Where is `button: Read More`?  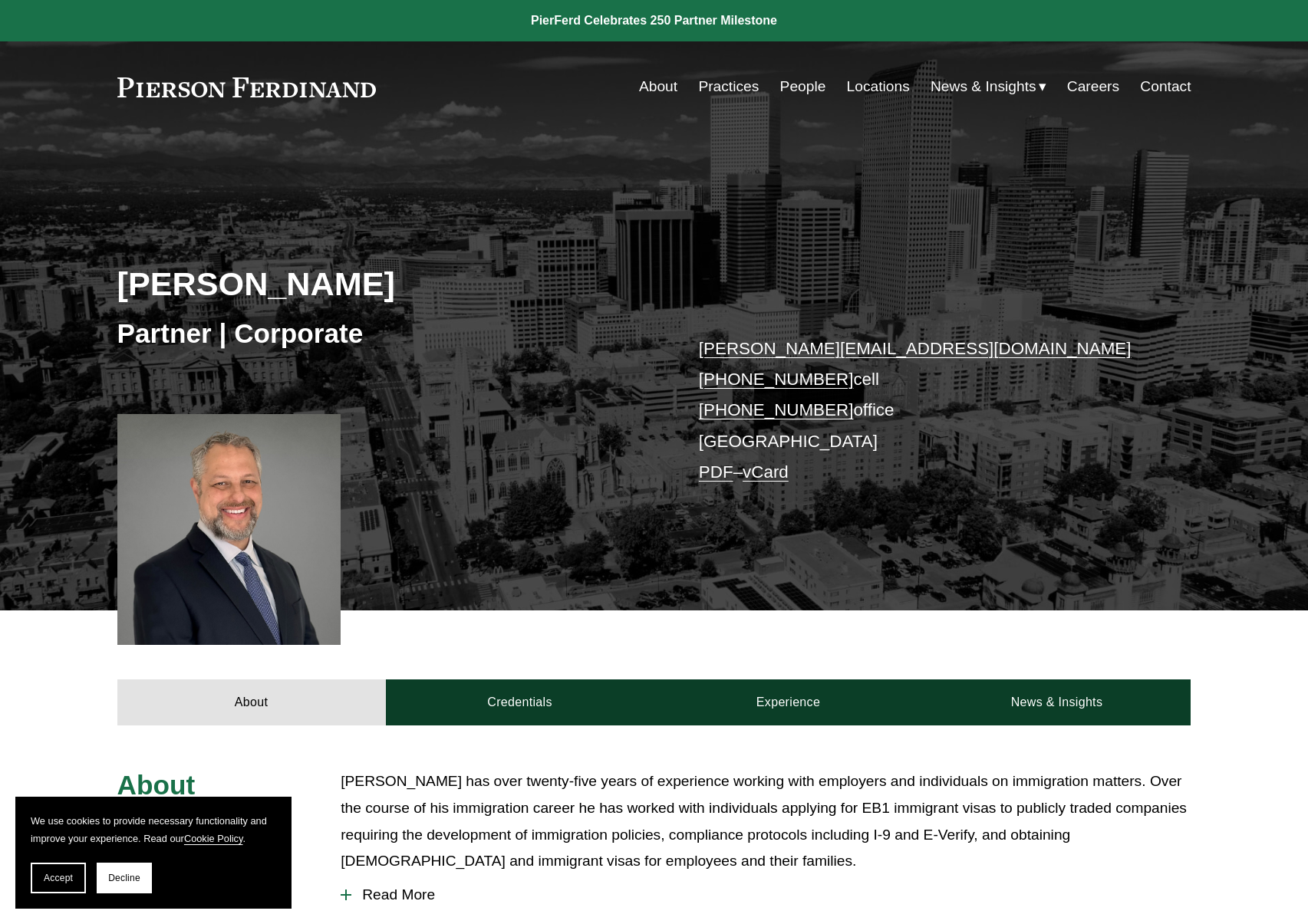
button: Read More is located at coordinates (765, 895).